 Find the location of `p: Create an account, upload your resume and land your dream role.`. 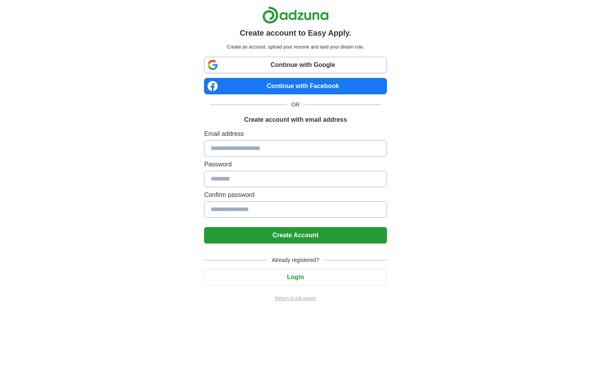

p: Create an account, upload your resume and land your dream role. is located at coordinates (295, 47).